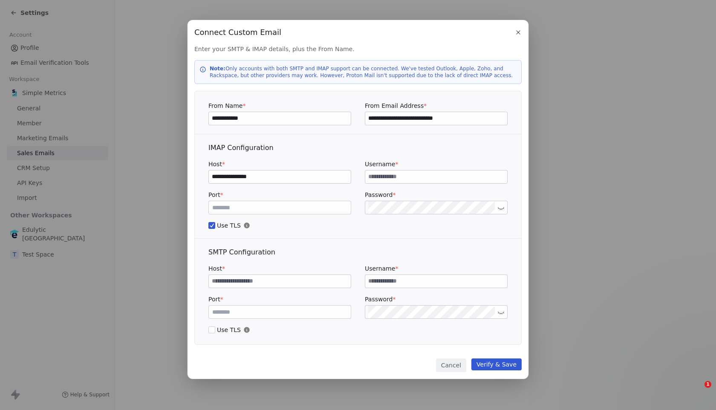 Image resolution: width=716 pixels, height=410 pixels. What do you see at coordinates (497, 365) in the screenshot?
I see `button: Verify & Save` at bounding box center [497, 365].